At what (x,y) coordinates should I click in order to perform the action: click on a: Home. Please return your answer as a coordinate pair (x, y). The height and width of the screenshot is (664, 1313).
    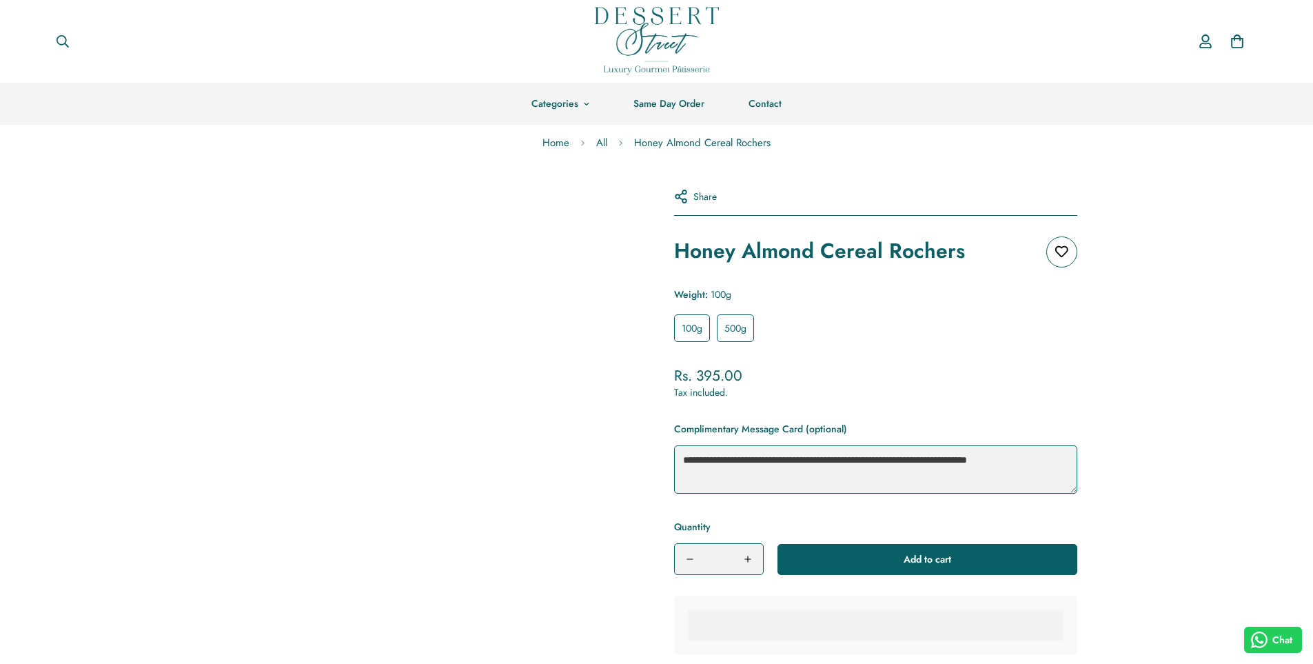
    Looking at the image, I should click on (556, 143).